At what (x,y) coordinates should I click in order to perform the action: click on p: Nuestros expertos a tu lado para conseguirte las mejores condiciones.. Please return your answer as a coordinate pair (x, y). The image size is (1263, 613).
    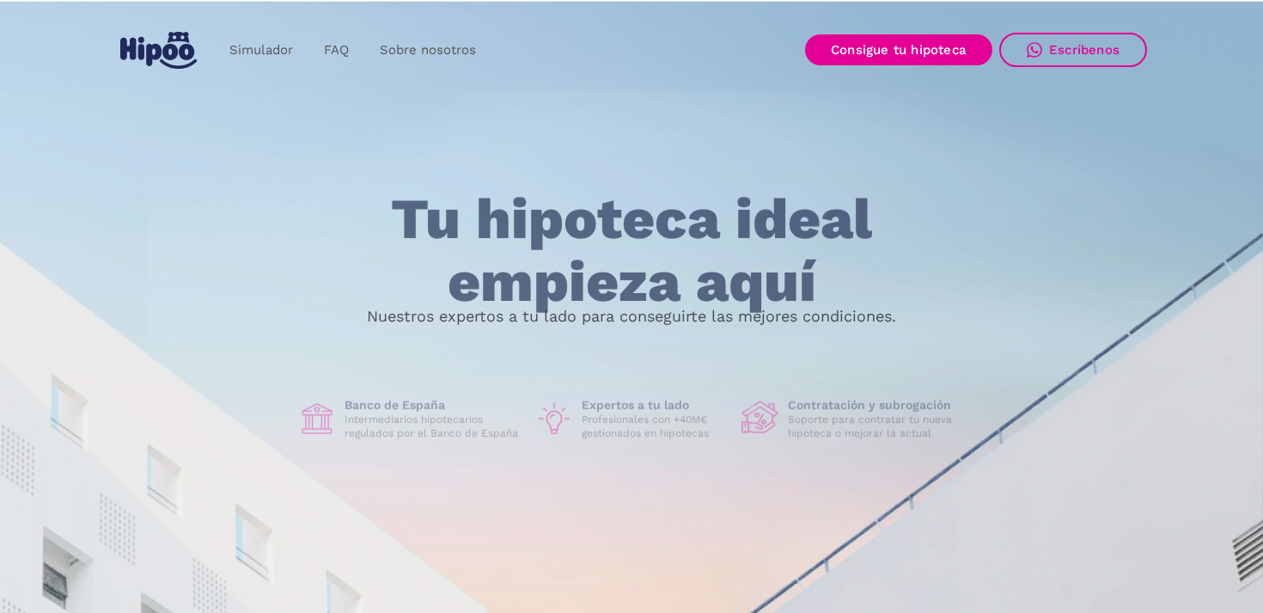
    Looking at the image, I should click on (632, 316).